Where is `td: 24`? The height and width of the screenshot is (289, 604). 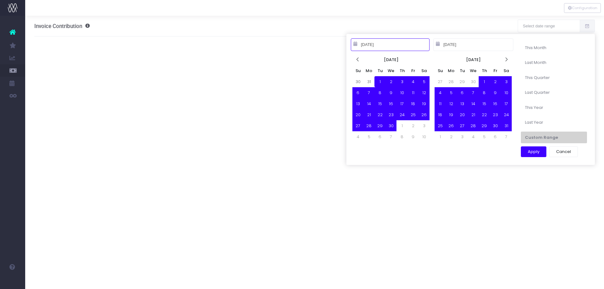
td: 24 is located at coordinates (506, 115).